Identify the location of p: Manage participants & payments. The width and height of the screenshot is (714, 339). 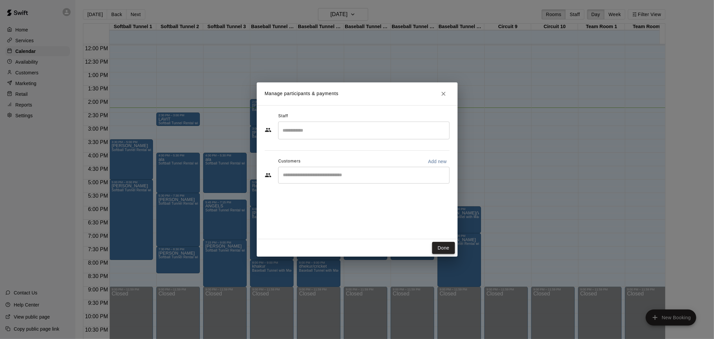
(302, 93).